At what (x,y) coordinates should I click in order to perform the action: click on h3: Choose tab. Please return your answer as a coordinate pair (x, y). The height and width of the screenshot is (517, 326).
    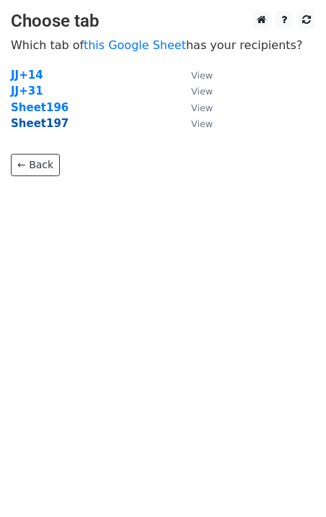
    Looking at the image, I should click on (163, 21).